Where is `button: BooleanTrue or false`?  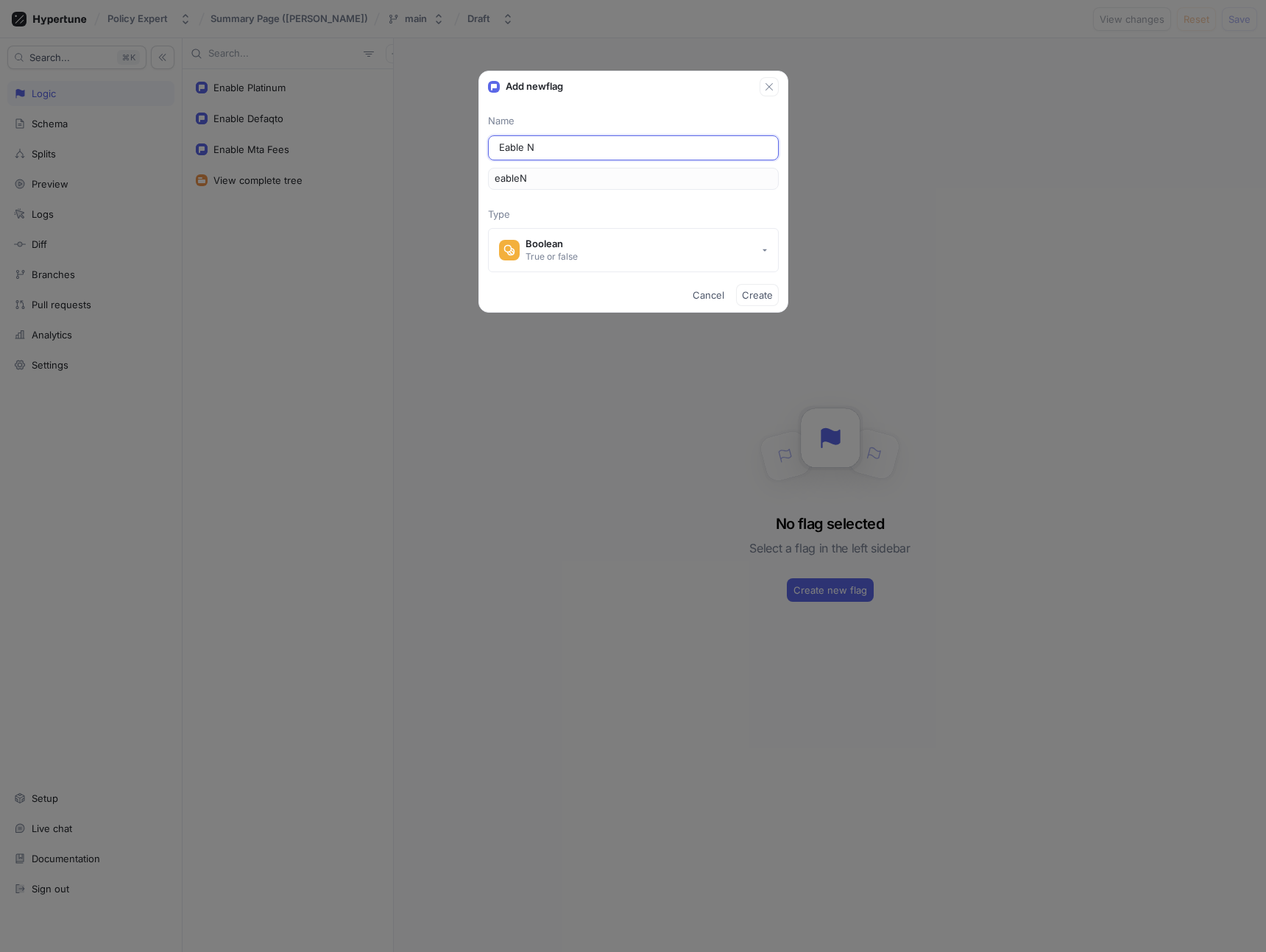
button: BooleanTrue or false is located at coordinates (633, 250).